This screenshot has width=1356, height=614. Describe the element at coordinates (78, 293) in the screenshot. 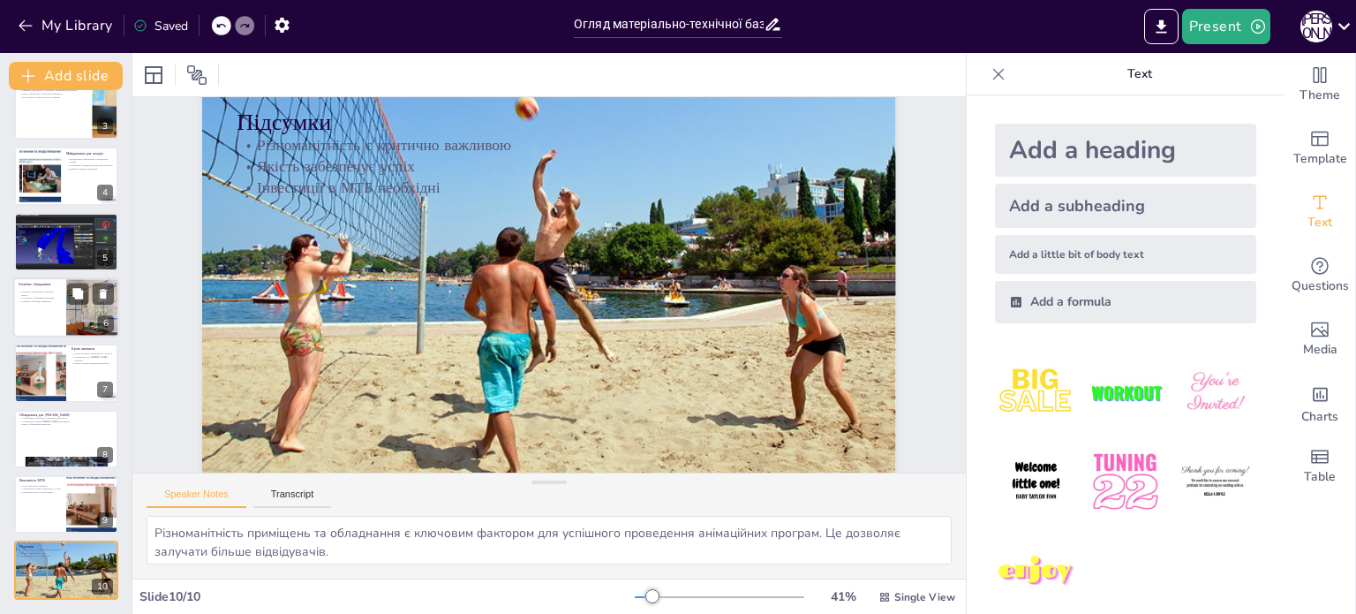

I see `button: Duplicate Slide` at that location.